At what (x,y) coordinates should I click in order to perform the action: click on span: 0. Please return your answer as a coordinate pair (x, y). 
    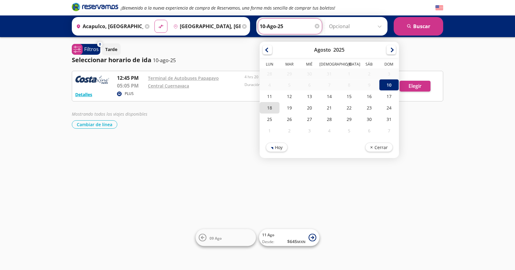
    Looking at the image, I should click on (100, 44).